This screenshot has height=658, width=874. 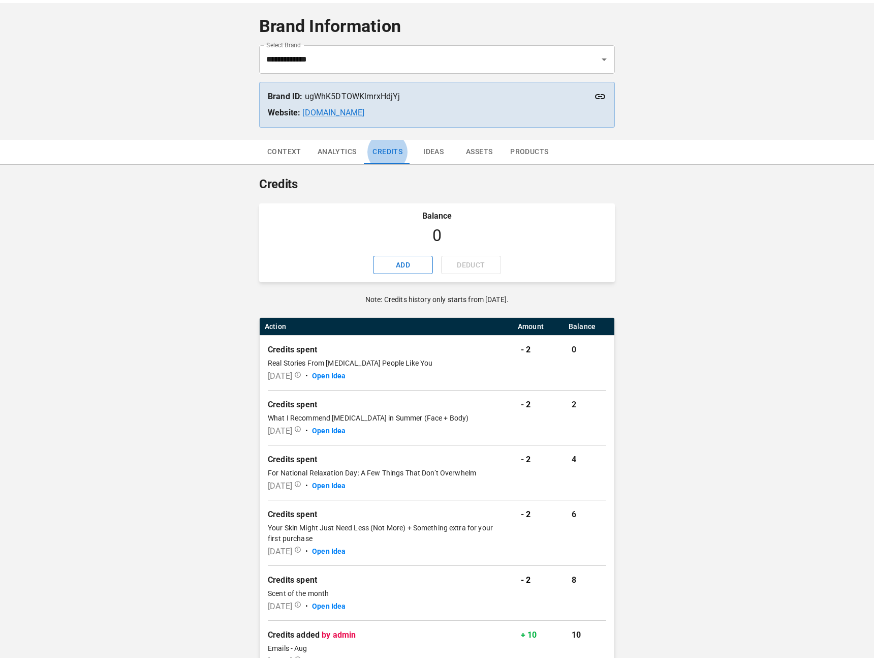 What do you see at coordinates (437, 97) in the screenshot?
I see `p: ugWhK5DTOWKlmrxHdjYj` at bounding box center [437, 97].